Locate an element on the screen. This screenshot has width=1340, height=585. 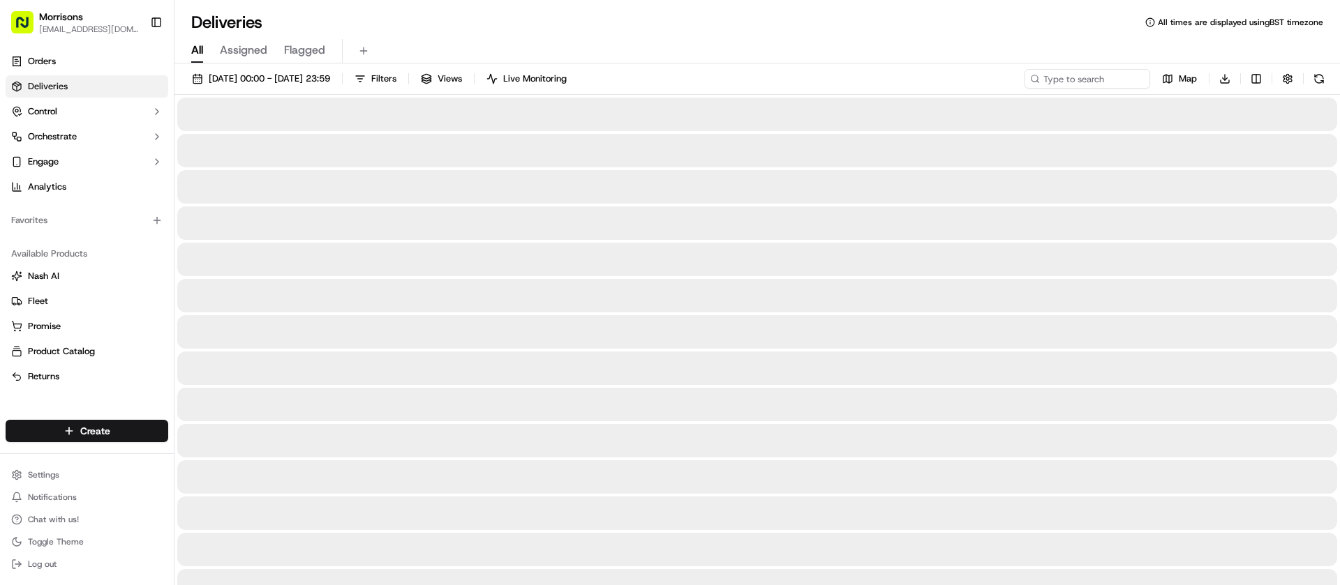
a: Product Catalog is located at coordinates (87, 352).